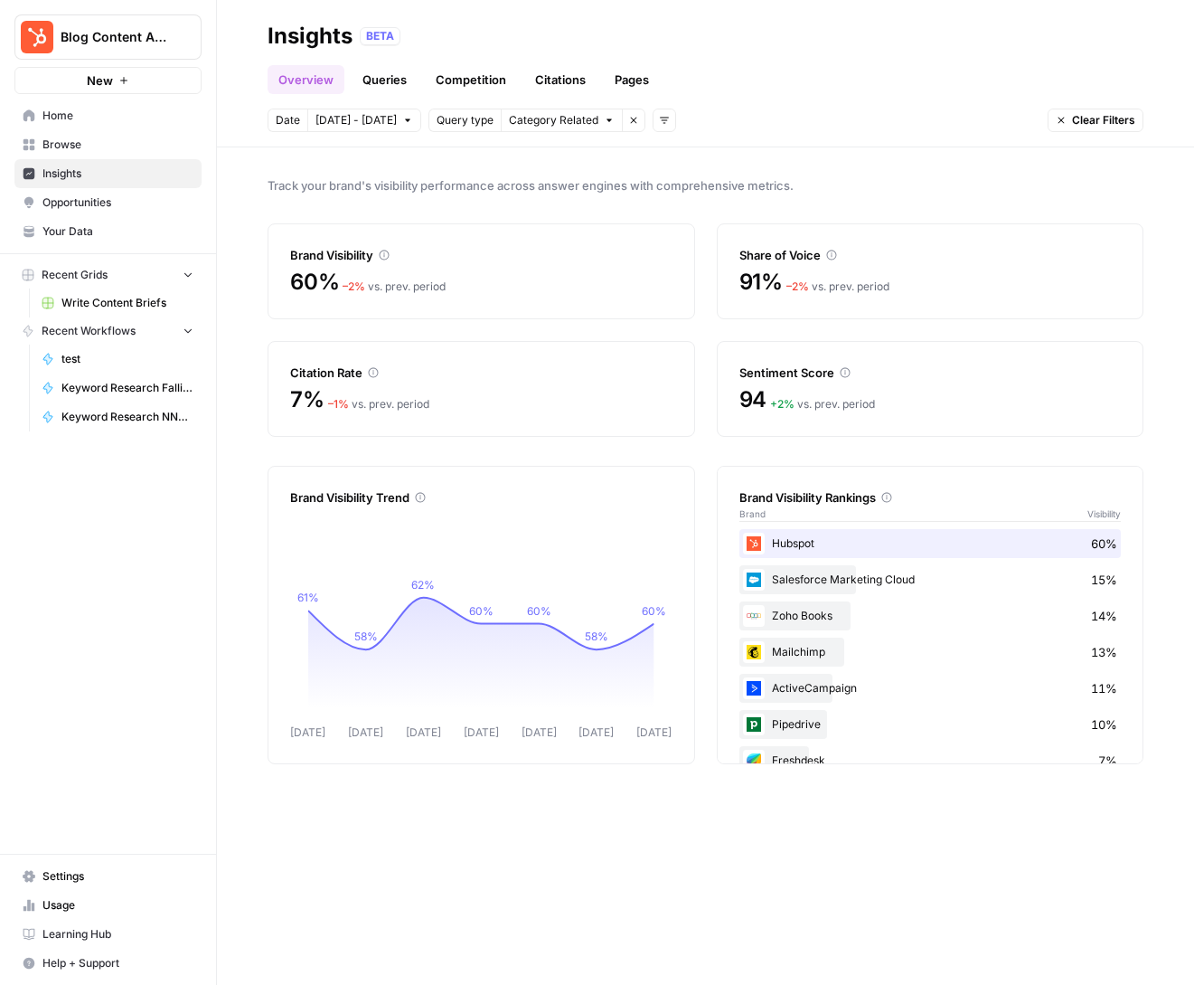 The image size is (1194, 985). Describe the element at coordinates (1104, 514) in the screenshot. I see `span: Visibility` at that location.